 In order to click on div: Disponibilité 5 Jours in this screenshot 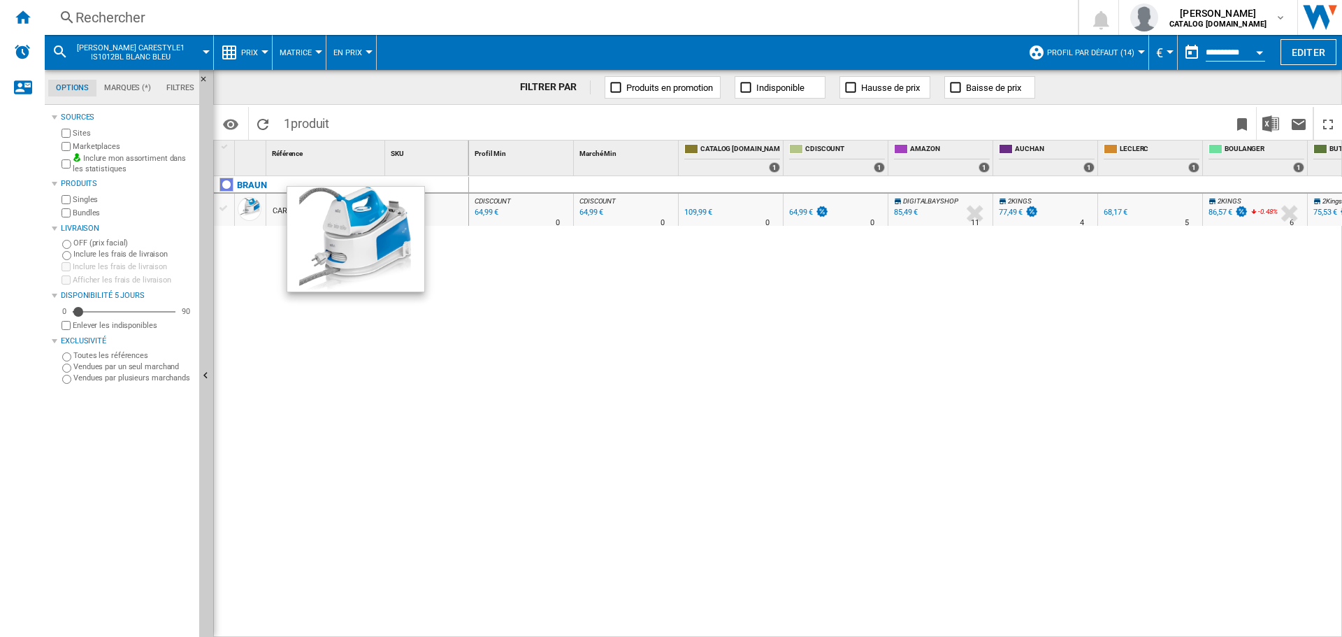, I will do `click(127, 296)`.